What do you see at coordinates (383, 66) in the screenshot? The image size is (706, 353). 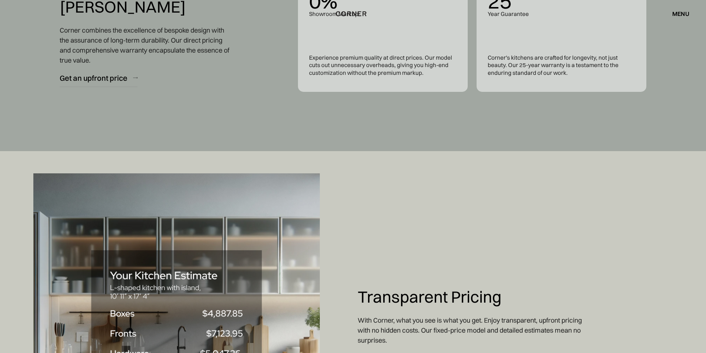 I see `p: Experience premium quality at direct prices. Our model cuts out unnecessary overheads, giving you...` at bounding box center [383, 66].